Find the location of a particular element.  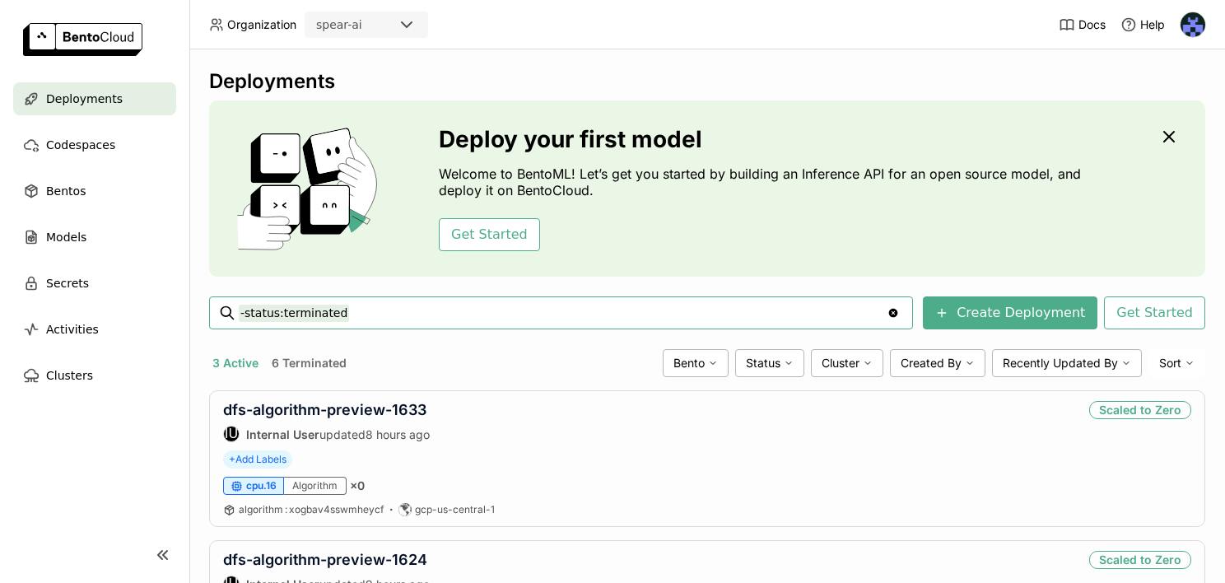

a: Secrets is located at coordinates (95, 283).